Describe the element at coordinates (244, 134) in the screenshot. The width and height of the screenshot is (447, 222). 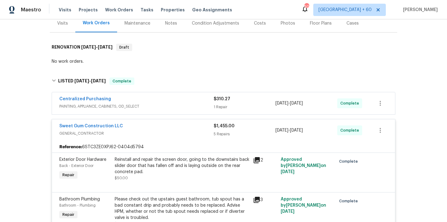
I see `div: 5 Repairs` at that location.